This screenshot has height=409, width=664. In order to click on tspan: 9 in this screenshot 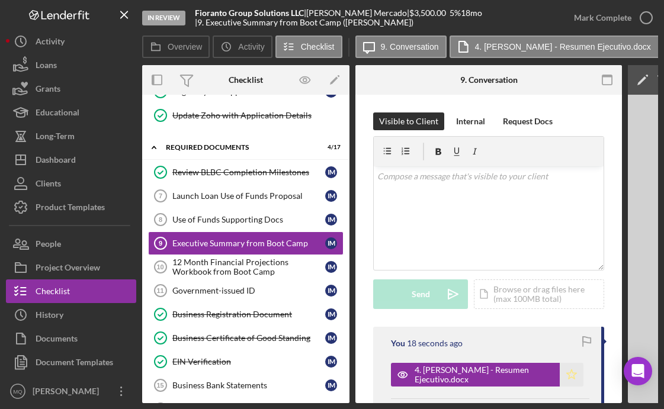, I will do `click(160, 243)`.